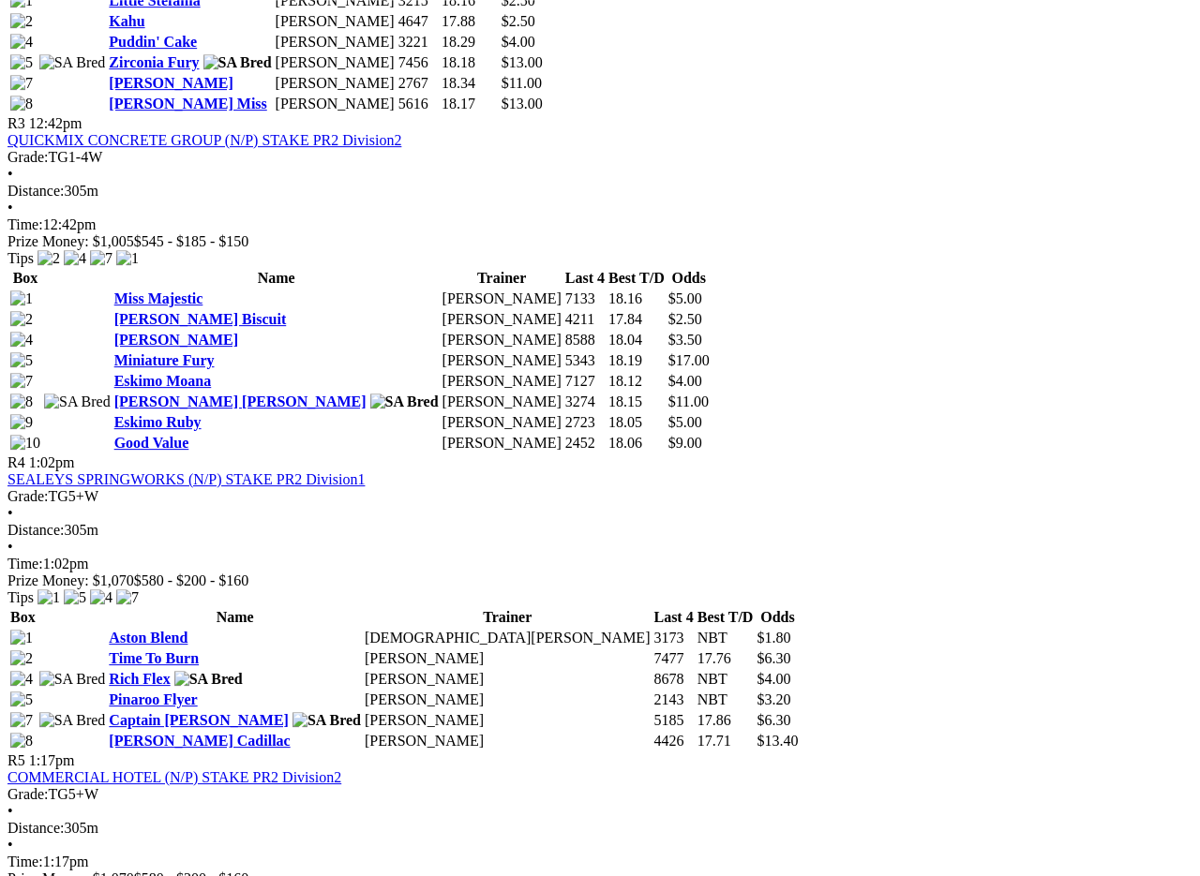 The width and height of the screenshot is (1200, 876). Describe the element at coordinates (418, 104) in the screenshot. I see `td: 5616` at that location.